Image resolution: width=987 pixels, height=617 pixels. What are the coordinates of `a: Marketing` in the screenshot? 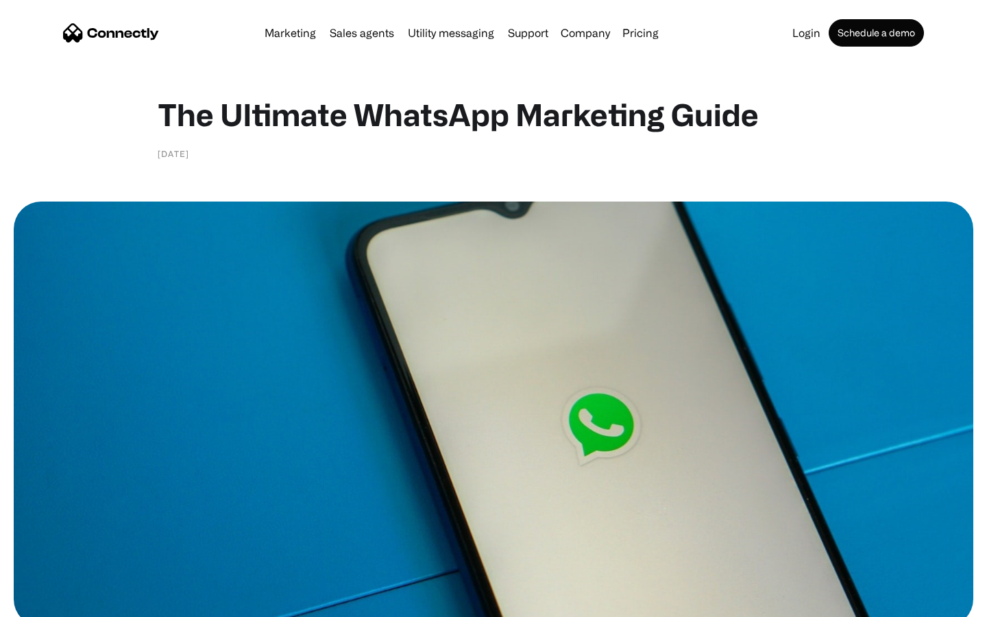 It's located at (290, 33).